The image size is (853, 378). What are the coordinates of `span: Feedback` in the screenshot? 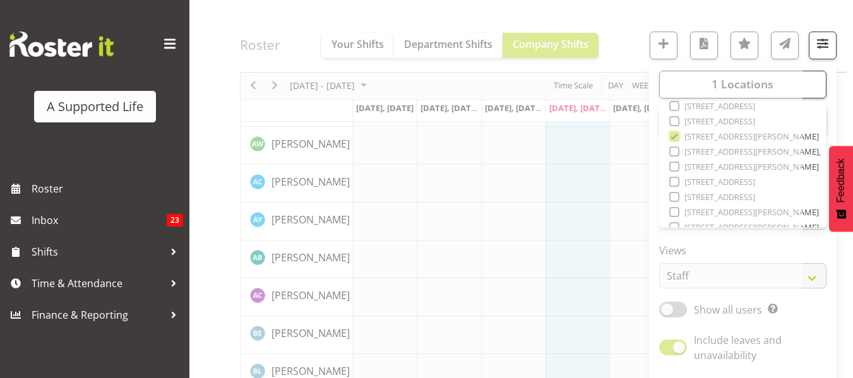 It's located at (841, 181).